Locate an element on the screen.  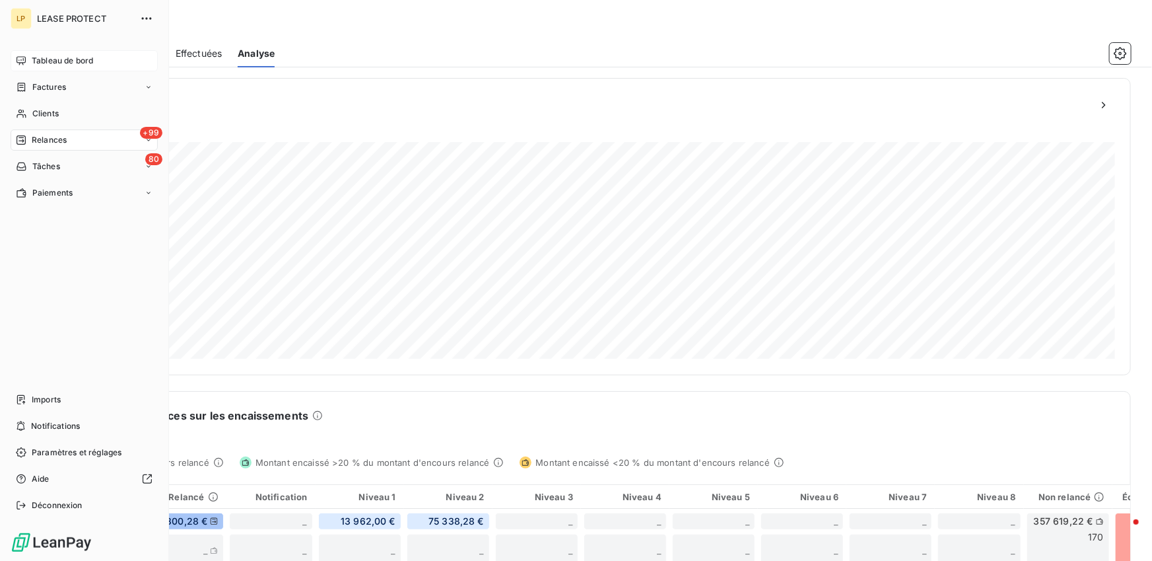
span: Niveau 3 is located at coordinates (554, 497).